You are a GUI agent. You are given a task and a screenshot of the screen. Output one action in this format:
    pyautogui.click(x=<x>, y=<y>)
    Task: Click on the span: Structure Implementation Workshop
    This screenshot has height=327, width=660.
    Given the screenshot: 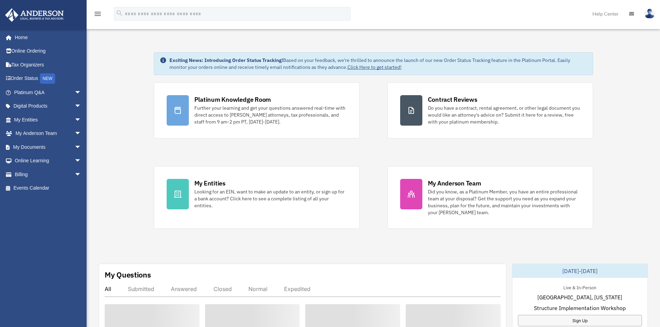 What is the action you would take?
    pyautogui.click(x=579, y=308)
    